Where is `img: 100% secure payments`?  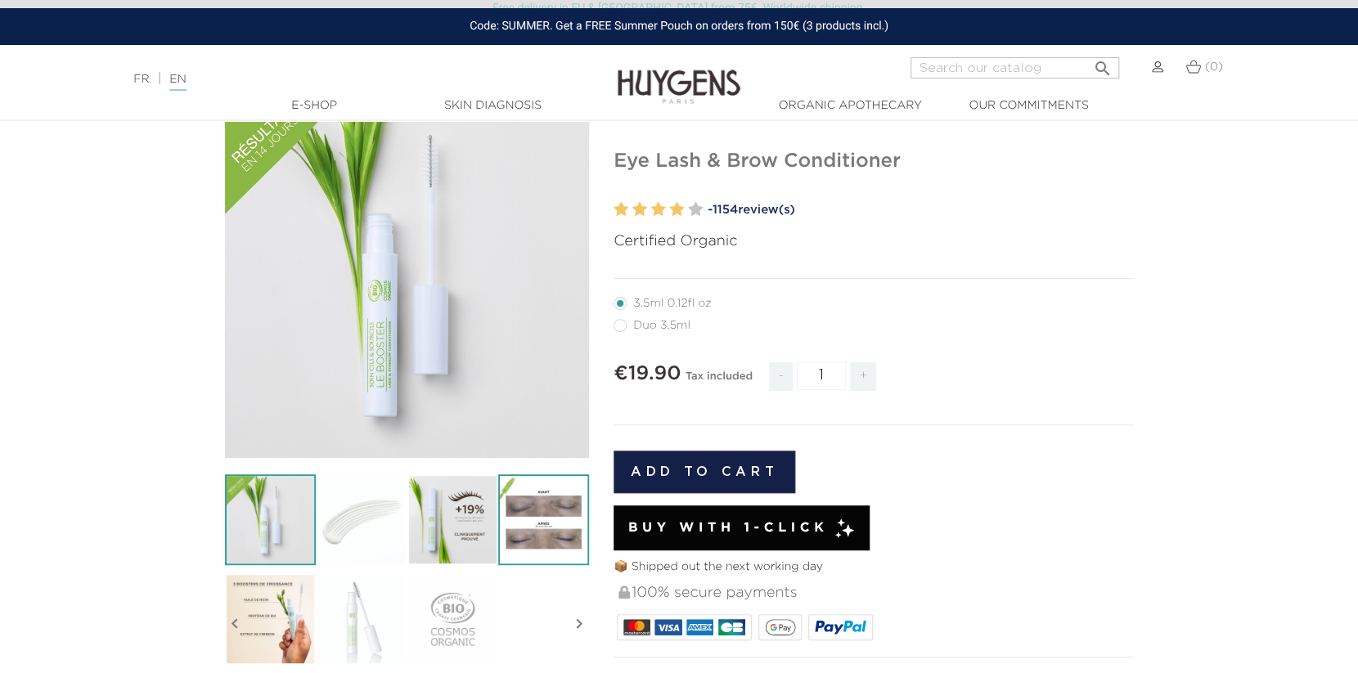
img: 100% secure payments is located at coordinates (624, 592).